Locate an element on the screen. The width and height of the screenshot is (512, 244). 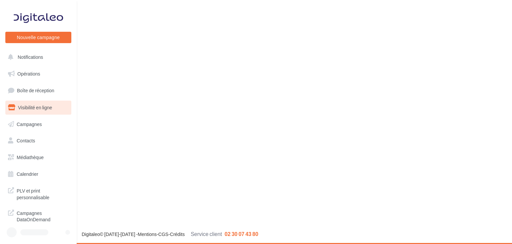
button: Notifications is located at coordinates (37, 57).